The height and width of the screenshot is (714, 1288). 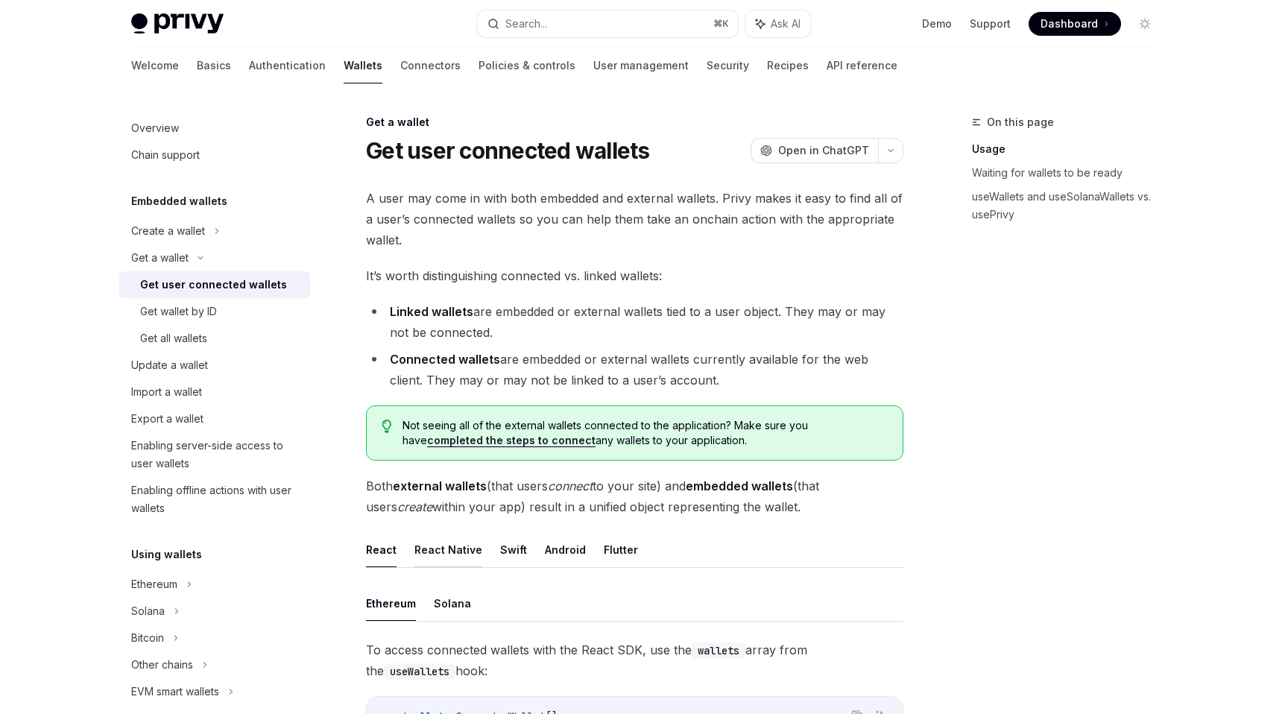 I want to click on button: Ethereum, so click(x=391, y=603).